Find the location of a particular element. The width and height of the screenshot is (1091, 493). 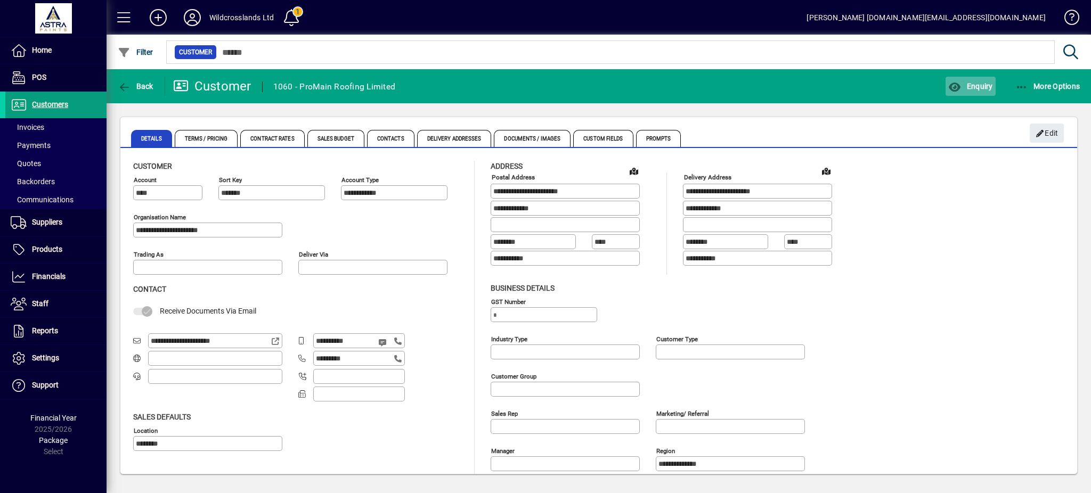

span: Custom Fields is located at coordinates (603, 138).